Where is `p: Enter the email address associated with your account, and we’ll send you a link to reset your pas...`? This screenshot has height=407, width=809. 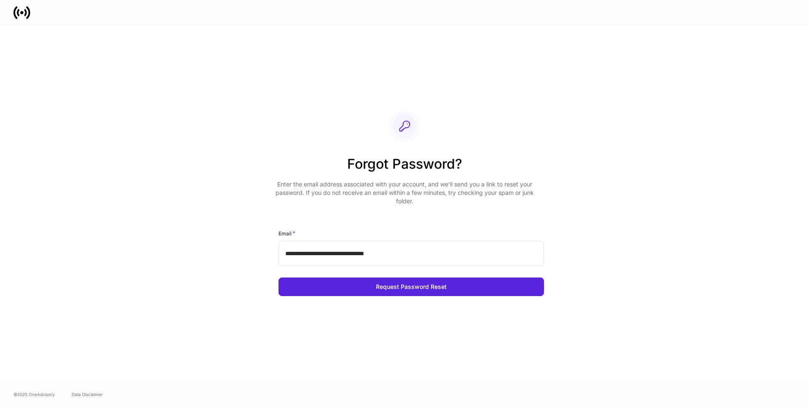 p: Enter the email address associated with your account, and we’ll send you a link to reset your pas... is located at coordinates (405, 193).